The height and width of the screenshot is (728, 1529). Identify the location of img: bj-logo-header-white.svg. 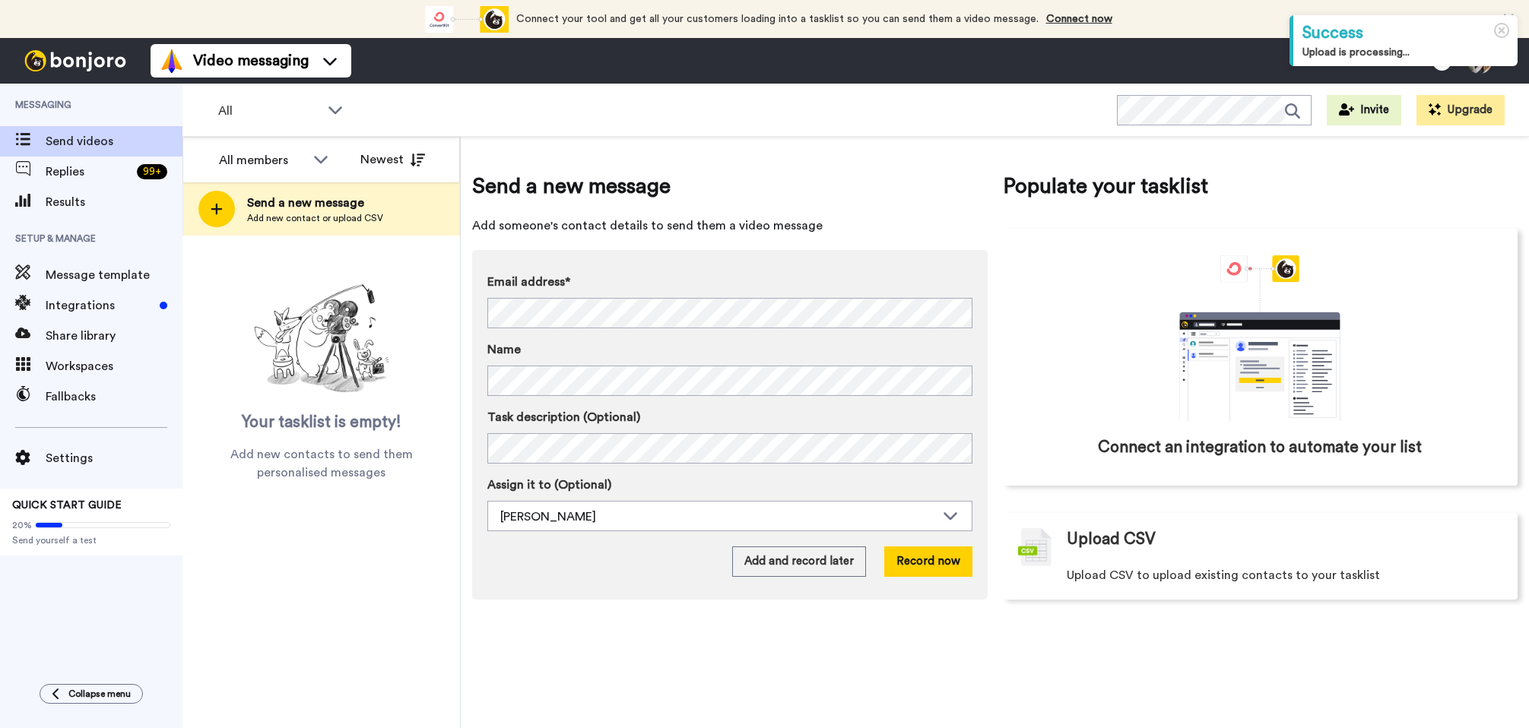
(75, 61).